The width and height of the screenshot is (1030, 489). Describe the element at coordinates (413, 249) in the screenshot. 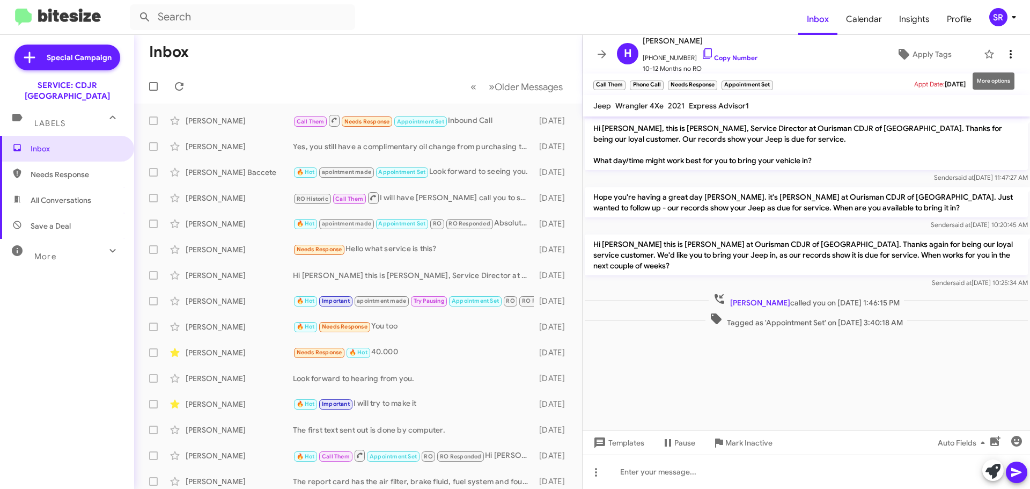

I see `div: Hello what service is this?` at that location.